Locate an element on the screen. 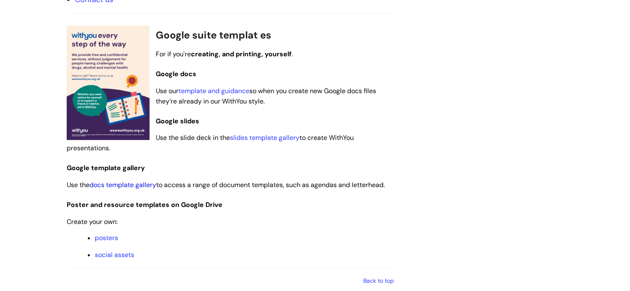 The height and width of the screenshot is (291, 630). span: Google slides is located at coordinates (177, 121).